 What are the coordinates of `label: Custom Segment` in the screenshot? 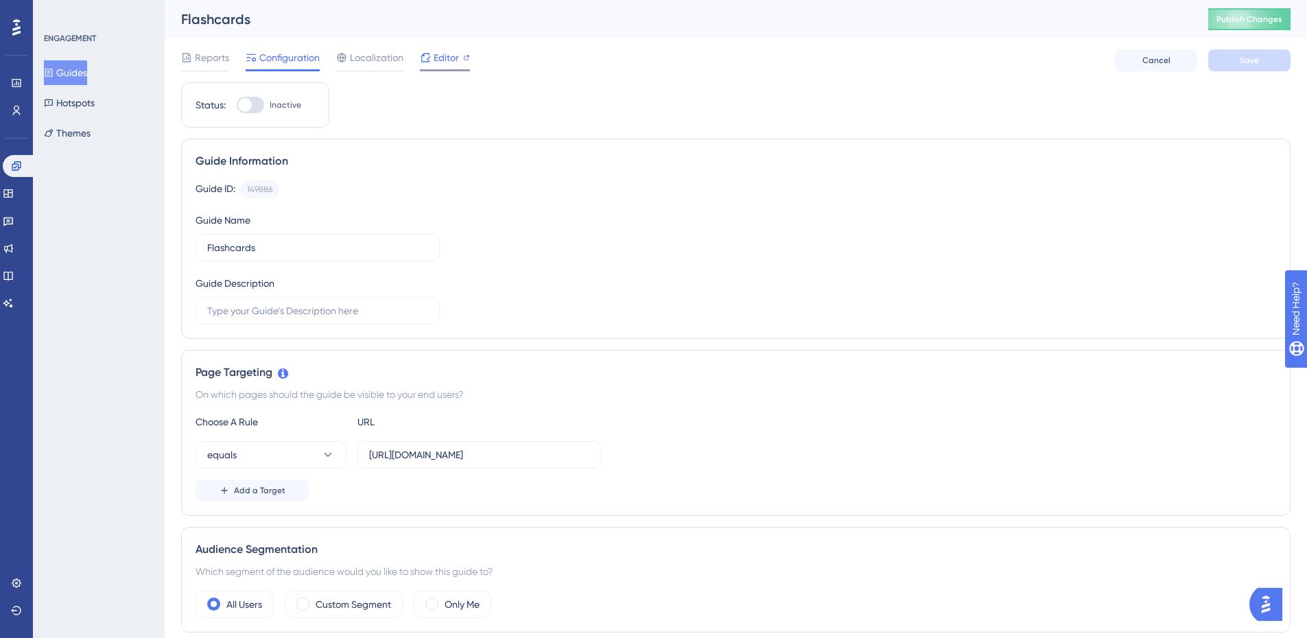 It's located at (353, 605).